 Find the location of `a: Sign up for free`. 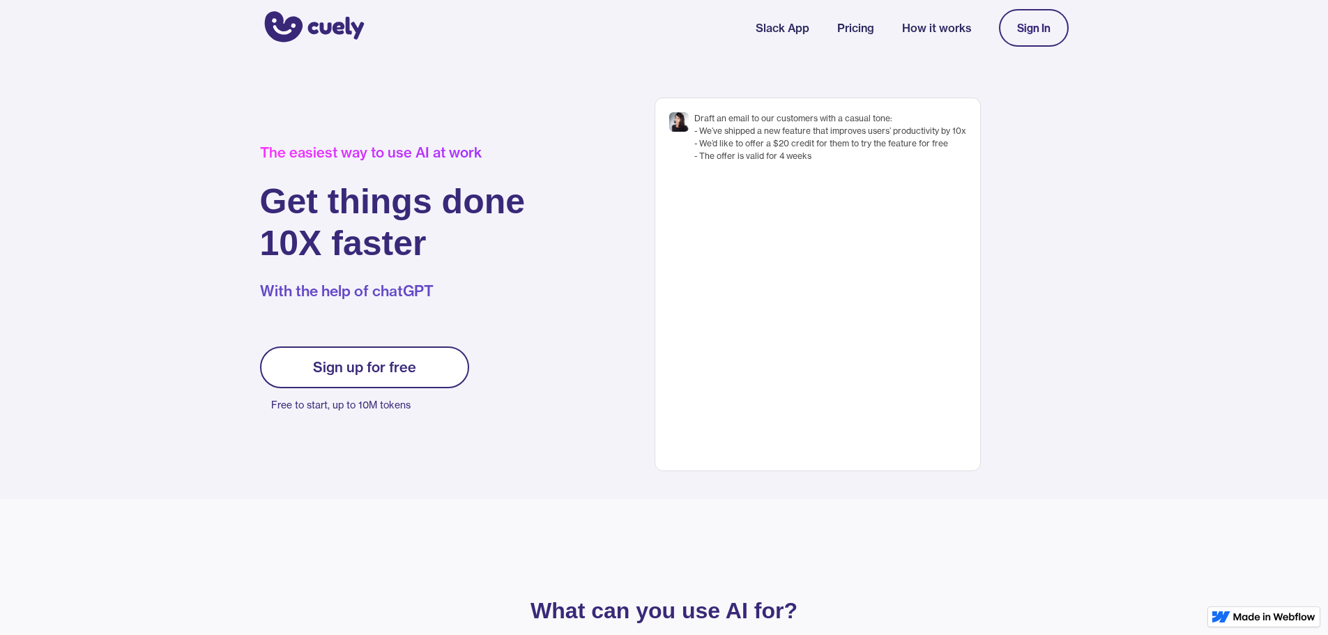

a: Sign up for free is located at coordinates (364, 367).